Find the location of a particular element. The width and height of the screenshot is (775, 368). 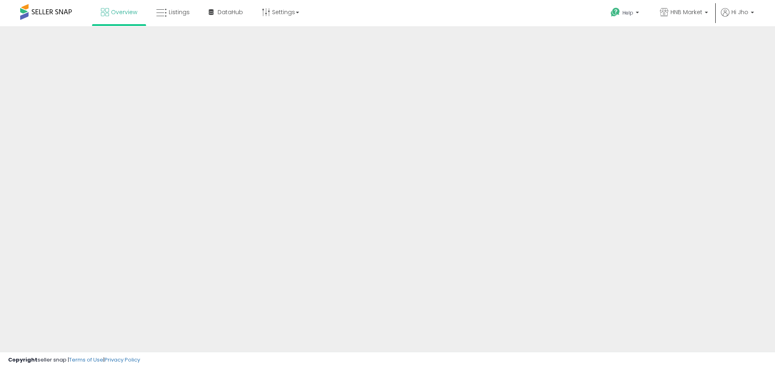

span: HNB Market is located at coordinates (686, 12).